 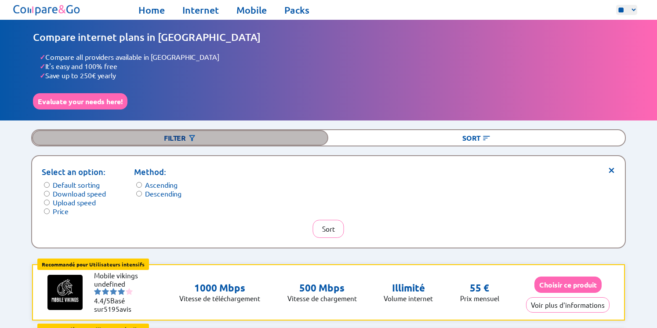 I want to click on a: Mobile, so click(x=251, y=10).